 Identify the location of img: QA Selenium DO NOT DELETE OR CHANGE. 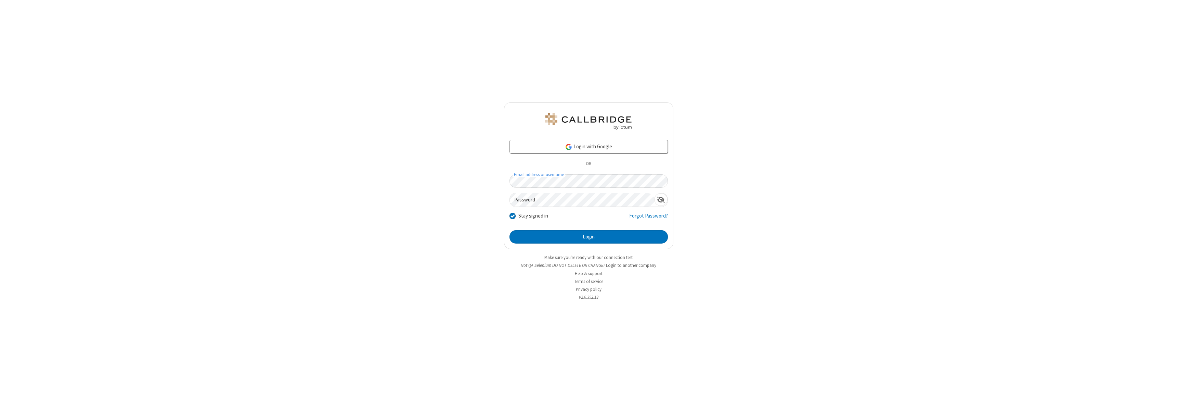
(589, 121).